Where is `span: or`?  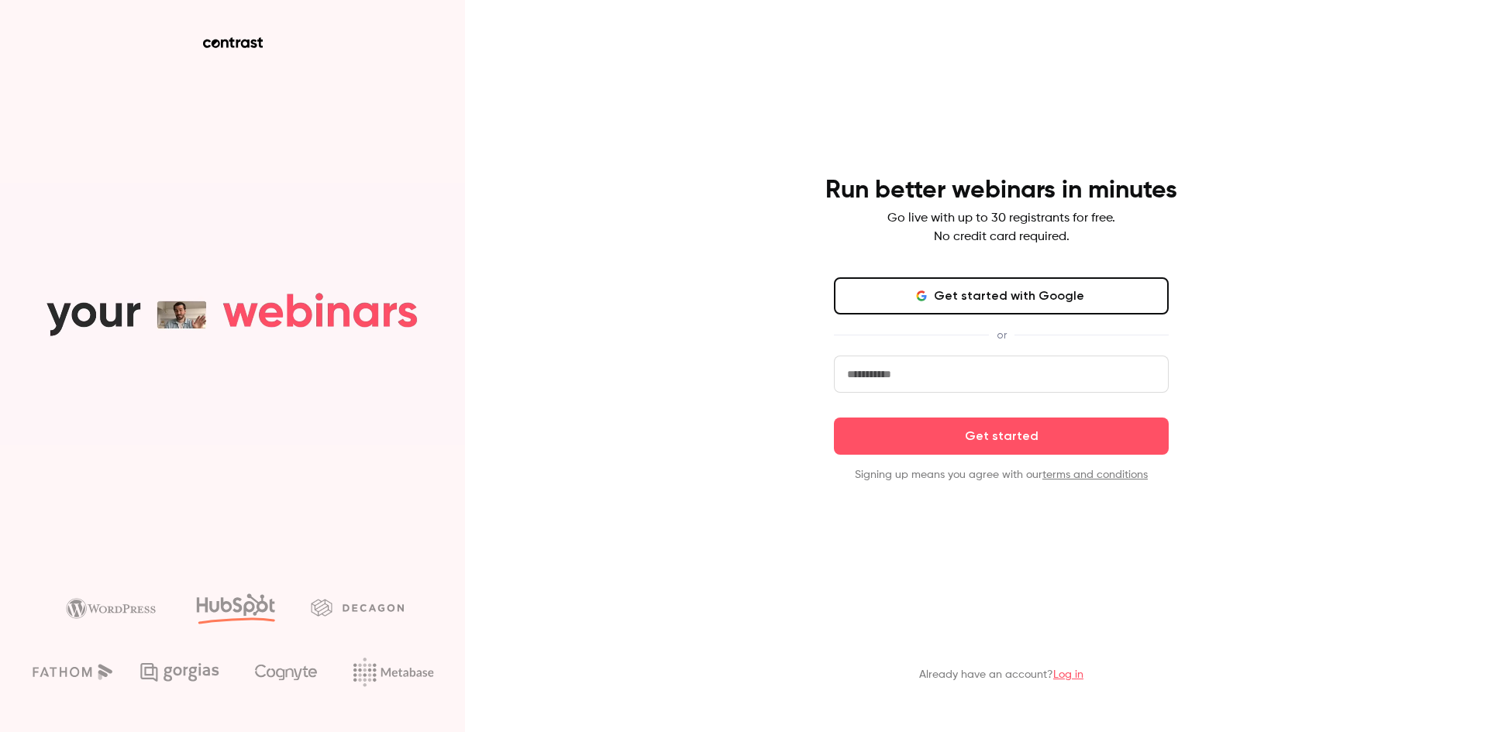
span: or is located at coordinates (1001, 335).